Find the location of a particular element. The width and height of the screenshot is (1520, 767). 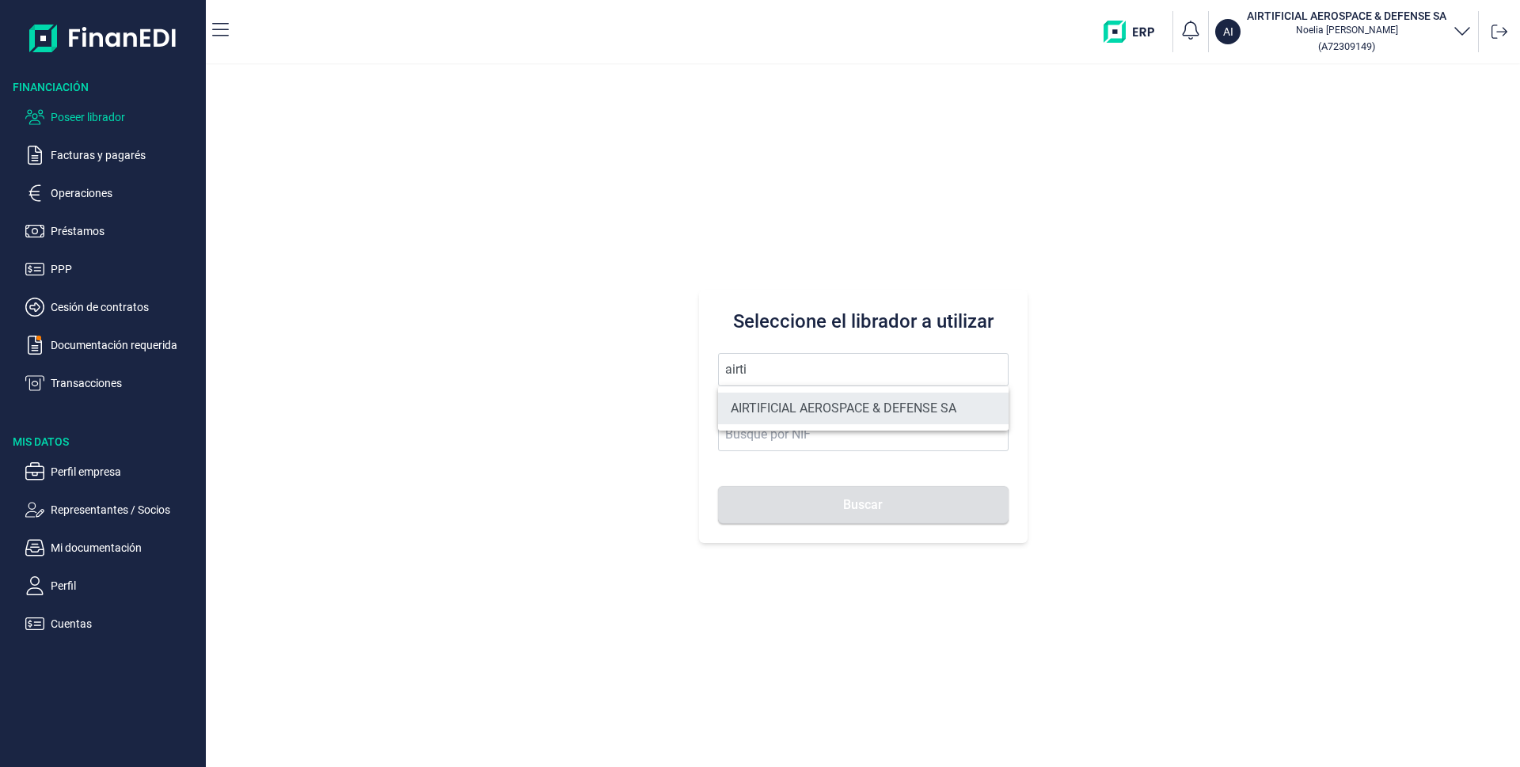

p: AI is located at coordinates (1228, 32).